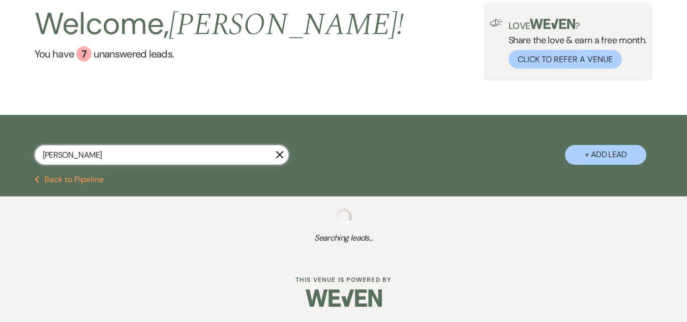  I want to click on div: 7, so click(84, 54).